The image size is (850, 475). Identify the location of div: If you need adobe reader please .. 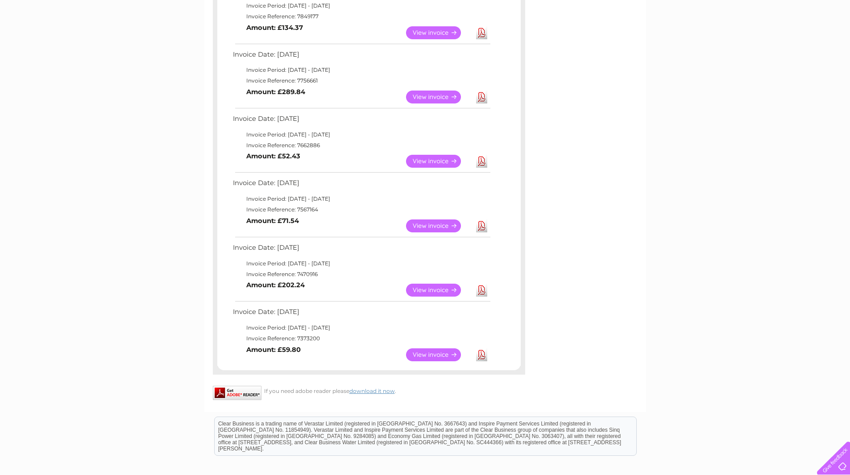
(369, 390).